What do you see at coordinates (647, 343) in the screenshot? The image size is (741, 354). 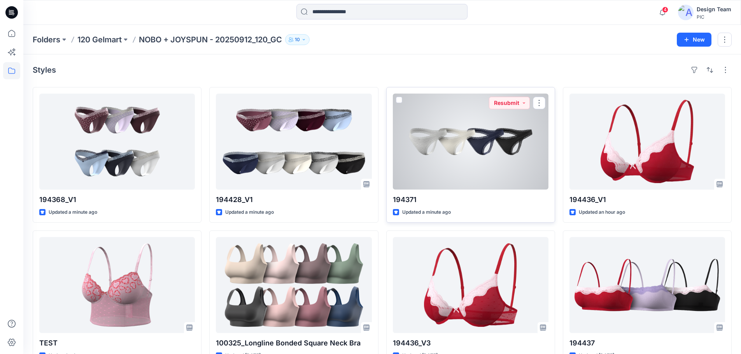 I see `p: 194437` at bounding box center [647, 343].